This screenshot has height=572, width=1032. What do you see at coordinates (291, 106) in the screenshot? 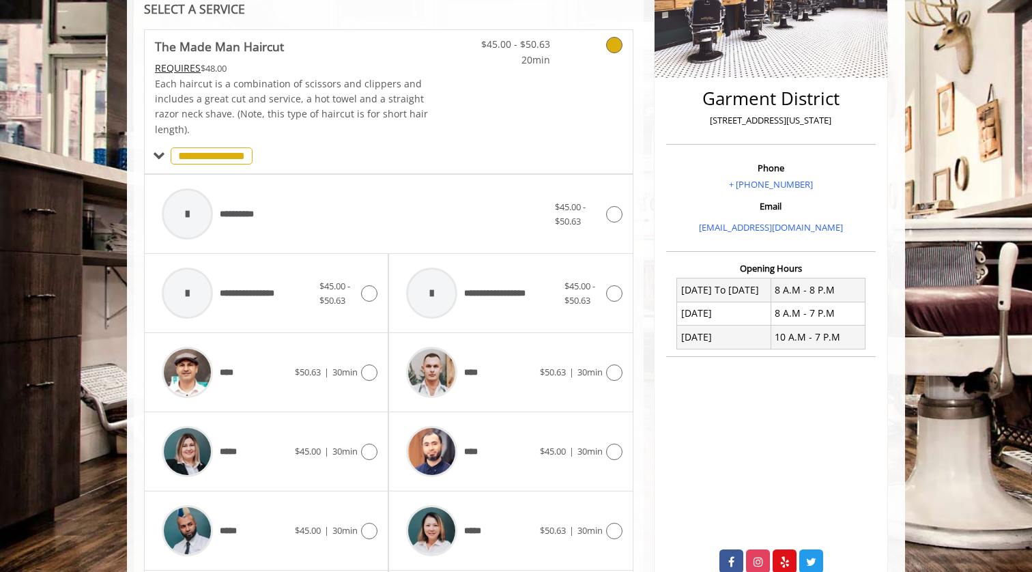
I see `span: Each haircut is a combination of scissors and clippers and includes a great cut and service, a ho...` at bounding box center [291, 106].